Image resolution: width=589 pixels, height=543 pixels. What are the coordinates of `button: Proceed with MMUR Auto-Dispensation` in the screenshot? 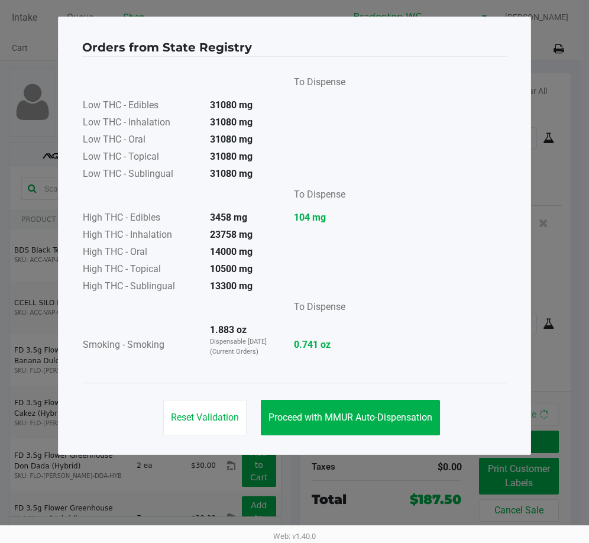 It's located at (350, 418).